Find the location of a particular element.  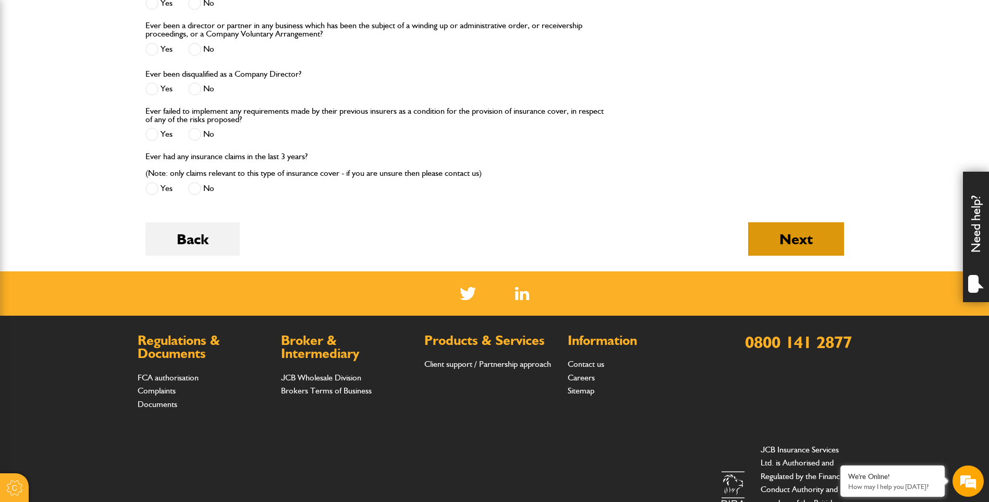

a: LinkedIn is located at coordinates (522, 293).